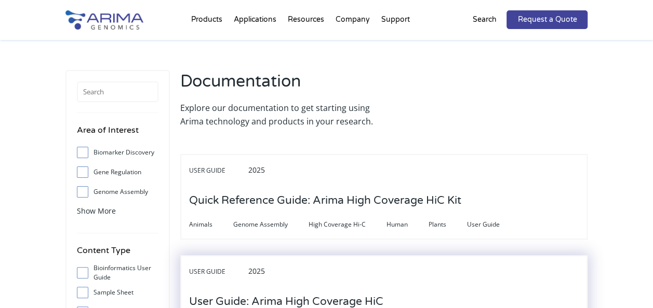 This screenshot has width=653, height=308. Describe the element at coordinates (325, 201) in the screenshot. I see `h3: Quick Reference Guide: Arima High Coverage HiC Kit` at that location.